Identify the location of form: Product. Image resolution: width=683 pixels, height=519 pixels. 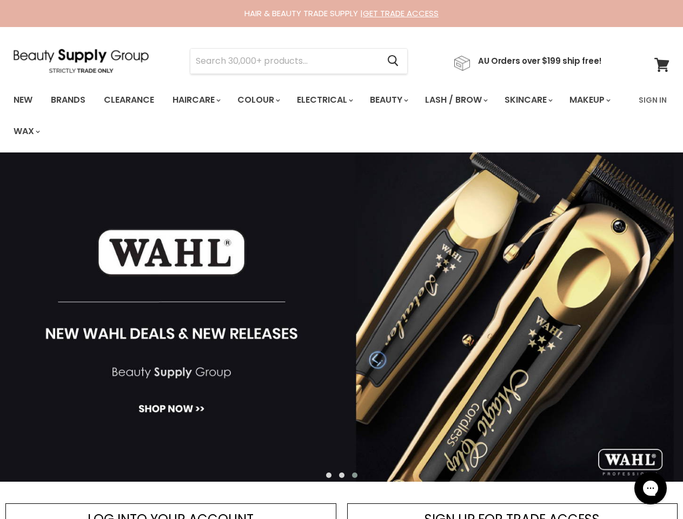
(299, 61).